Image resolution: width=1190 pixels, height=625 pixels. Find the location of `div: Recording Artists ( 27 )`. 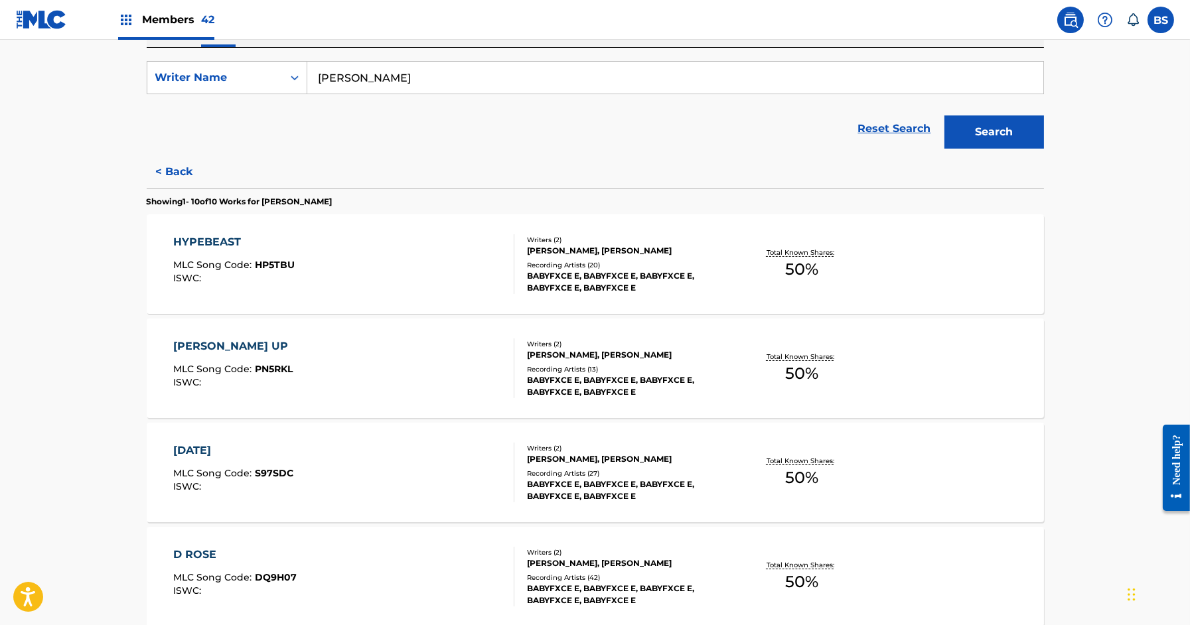

div: Recording Artists ( 27 ) is located at coordinates (627, 473).